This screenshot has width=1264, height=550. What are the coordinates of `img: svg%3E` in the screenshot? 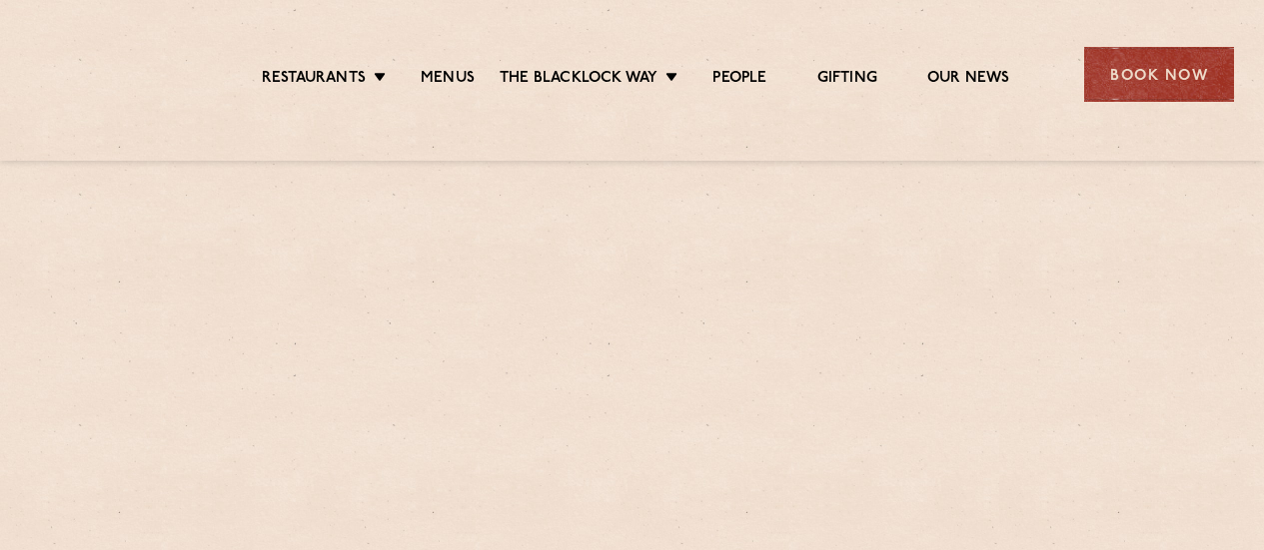 It's located at (113, 75).